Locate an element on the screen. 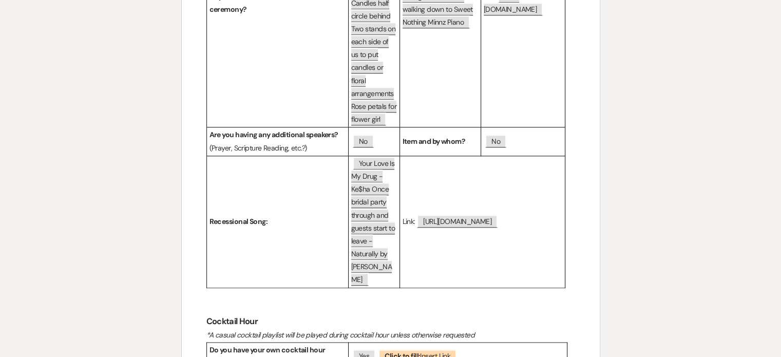 The height and width of the screenshot is (357, 781). span: Your Love Is My Drug - Ke$ha Once bridal party through and guests start to leave -Naturally by [P... is located at coordinates (373, 221).